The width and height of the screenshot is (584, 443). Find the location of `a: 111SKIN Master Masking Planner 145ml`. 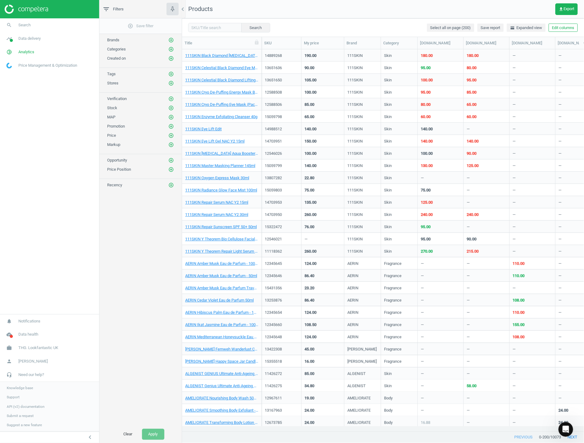

a: 111SKIN Master Masking Planner 145ml is located at coordinates (220, 166).